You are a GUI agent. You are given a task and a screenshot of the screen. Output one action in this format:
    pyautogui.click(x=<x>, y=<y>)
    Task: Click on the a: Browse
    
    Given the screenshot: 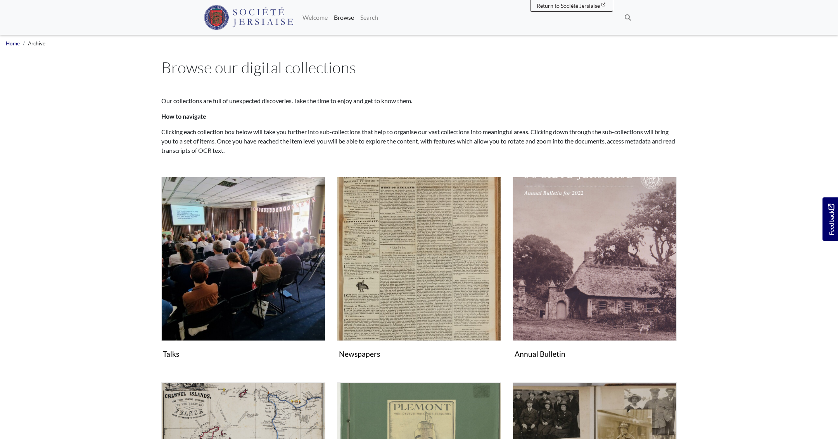 What is the action you would take?
    pyautogui.click(x=344, y=17)
    